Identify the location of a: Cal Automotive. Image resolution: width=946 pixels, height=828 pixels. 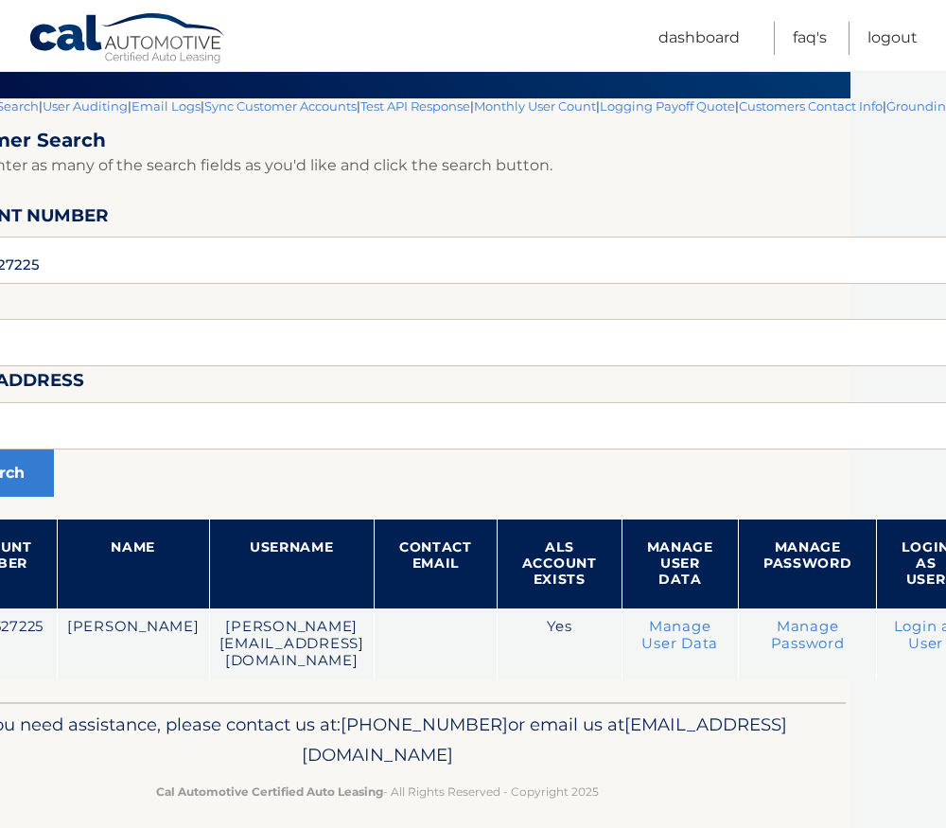
(128, 40).